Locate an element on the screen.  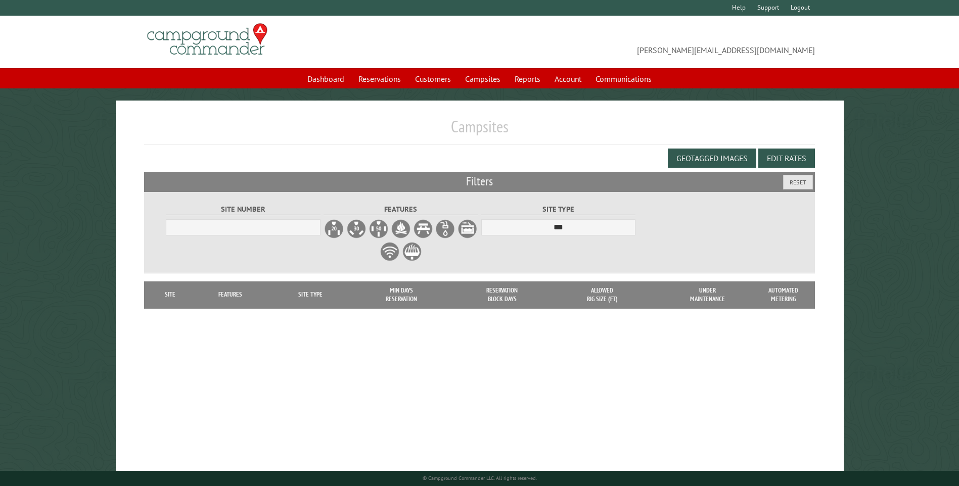
th: Allowed Rig Size (ft) is located at coordinates (602, 295).